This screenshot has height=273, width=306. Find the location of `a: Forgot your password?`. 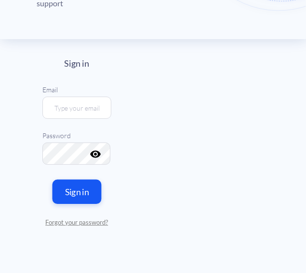

a: Forgot your password? is located at coordinates (77, 222).